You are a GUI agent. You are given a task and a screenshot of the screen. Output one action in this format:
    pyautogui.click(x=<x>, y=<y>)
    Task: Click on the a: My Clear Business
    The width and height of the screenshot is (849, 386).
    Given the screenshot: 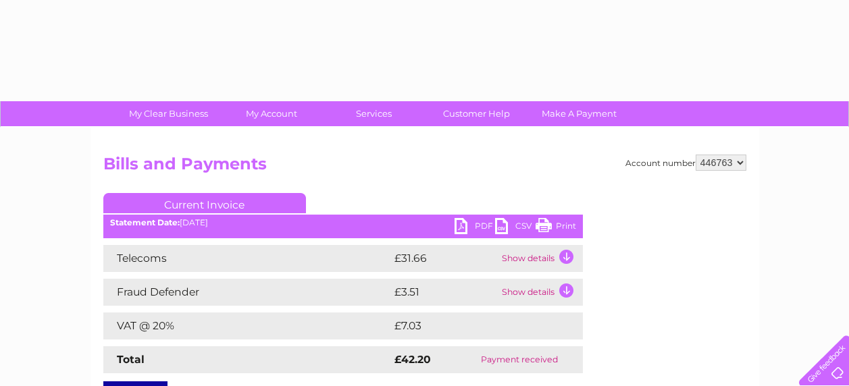 What is the action you would take?
    pyautogui.click(x=168, y=113)
    